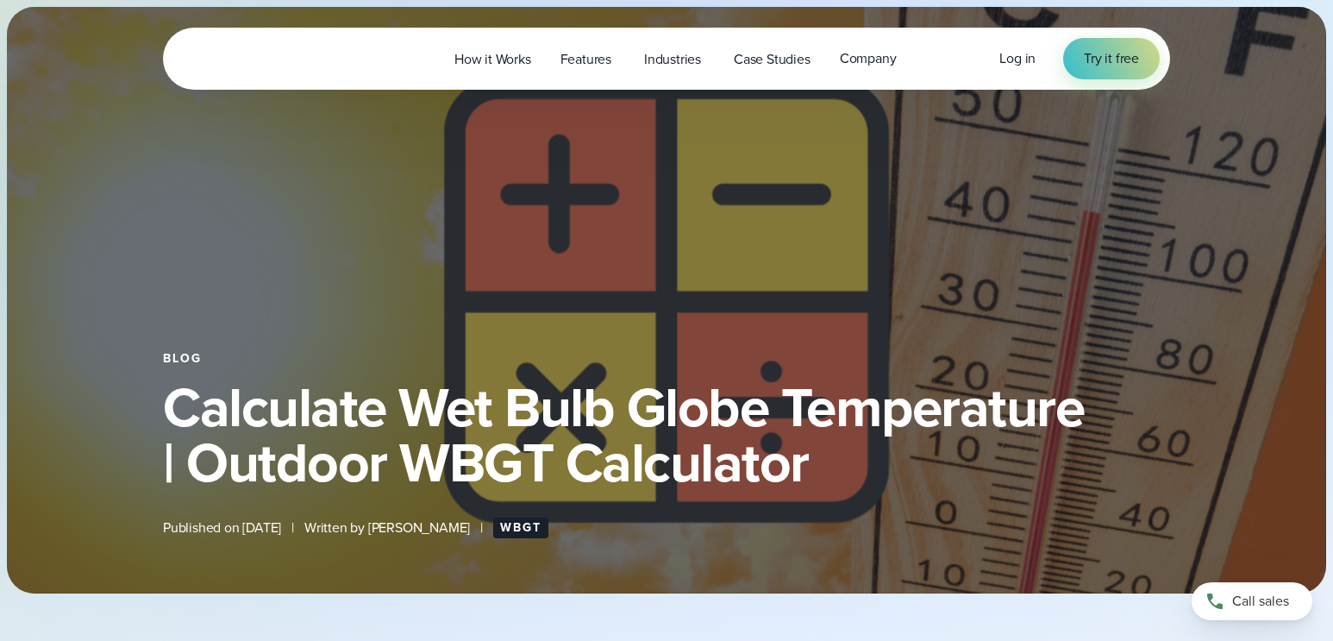  Describe the element at coordinates (586, 60) in the screenshot. I see `span: Features` at that location.